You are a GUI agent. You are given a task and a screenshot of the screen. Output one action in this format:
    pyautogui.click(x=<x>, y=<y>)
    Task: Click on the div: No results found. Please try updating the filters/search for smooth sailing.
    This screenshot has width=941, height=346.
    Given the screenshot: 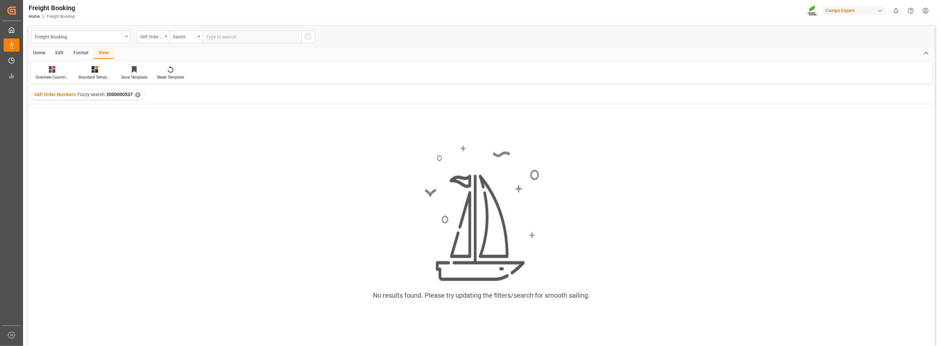 What is the action you would take?
    pyautogui.click(x=482, y=296)
    